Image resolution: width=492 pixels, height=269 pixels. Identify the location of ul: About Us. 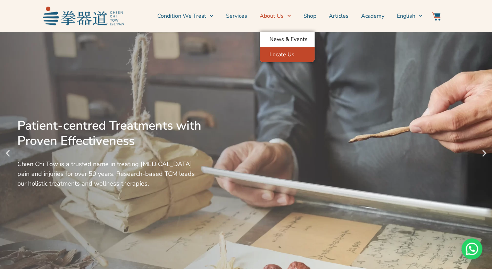
(287, 47).